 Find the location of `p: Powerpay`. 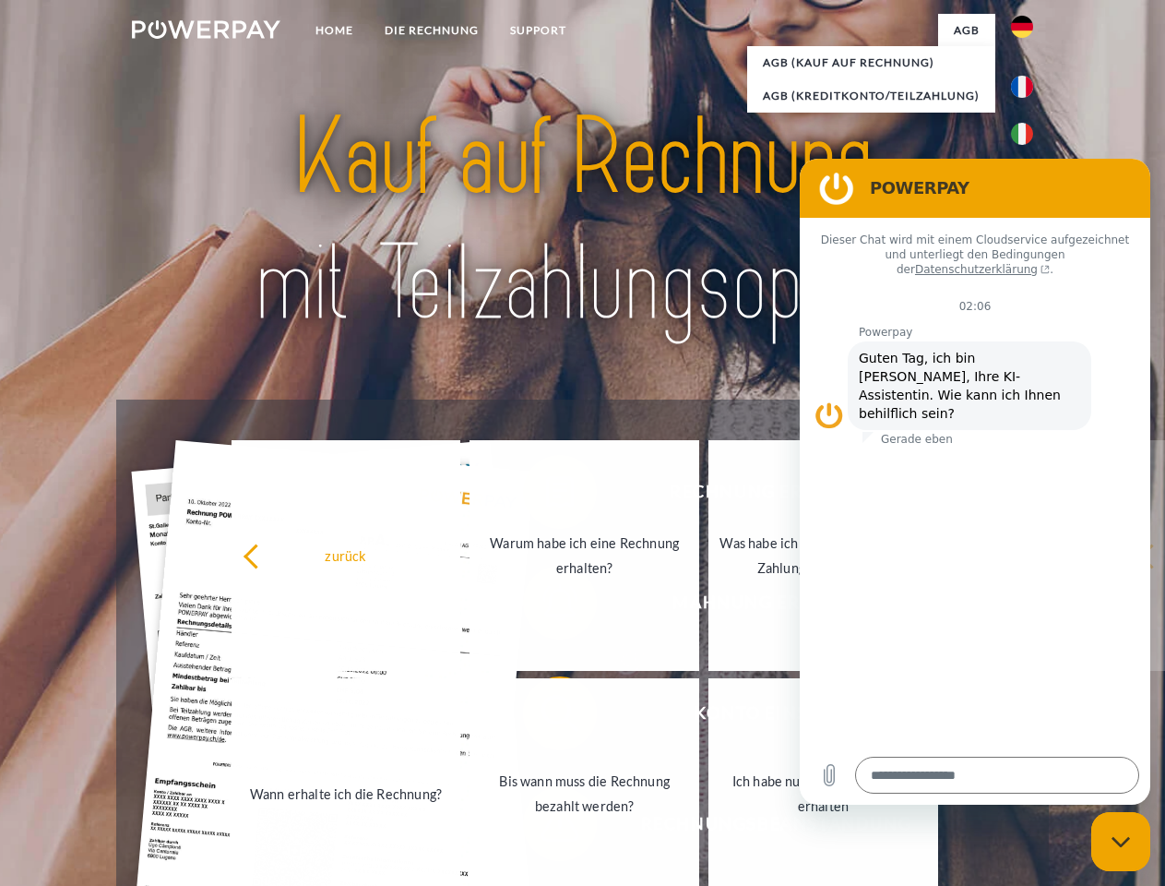

p: Powerpay is located at coordinates (205, 173).